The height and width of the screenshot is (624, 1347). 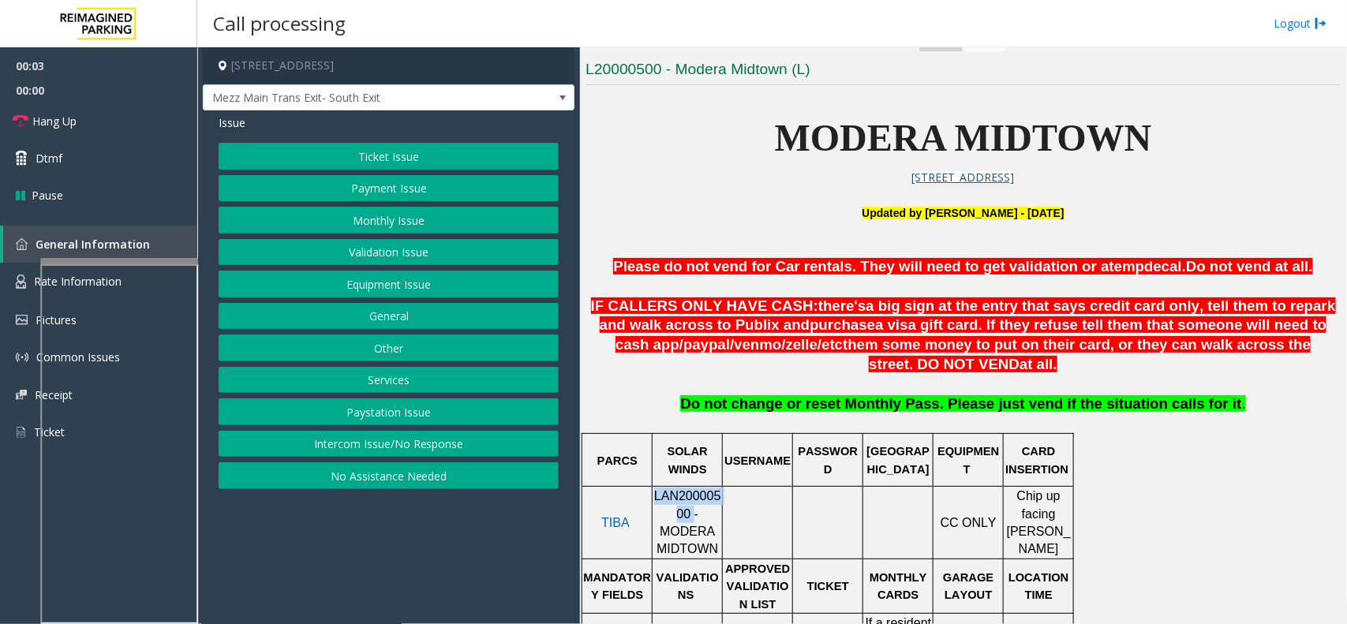 What do you see at coordinates (828, 460) in the screenshot?
I see `span: PASSWORD` at bounding box center [828, 460].